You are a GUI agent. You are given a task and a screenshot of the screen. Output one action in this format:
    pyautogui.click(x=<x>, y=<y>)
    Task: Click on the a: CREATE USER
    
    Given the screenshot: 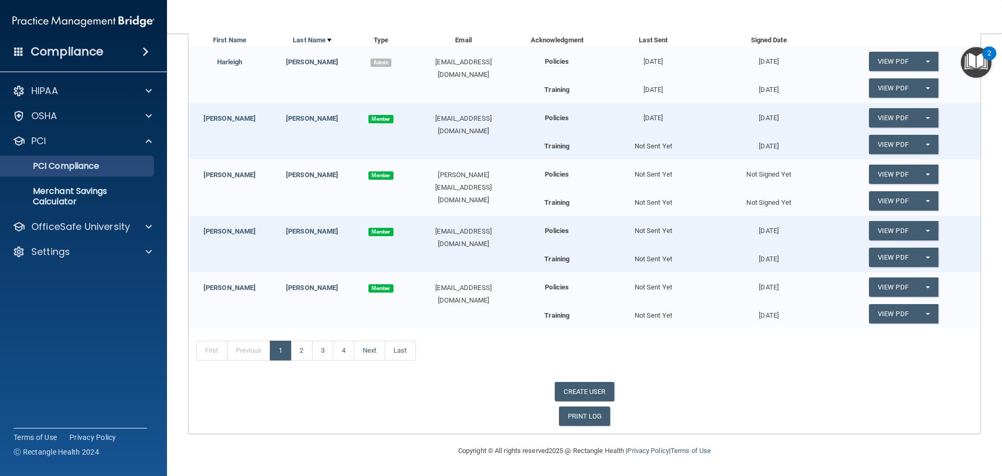 What is the action you would take?
    pyautogui.click(x=584, y=391)
    